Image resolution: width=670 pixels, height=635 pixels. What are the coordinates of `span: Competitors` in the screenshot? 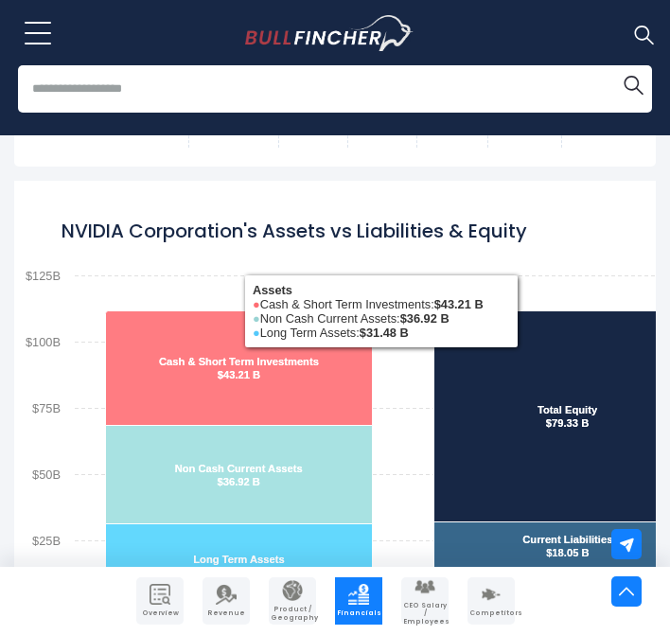 It's located at (491, 614).